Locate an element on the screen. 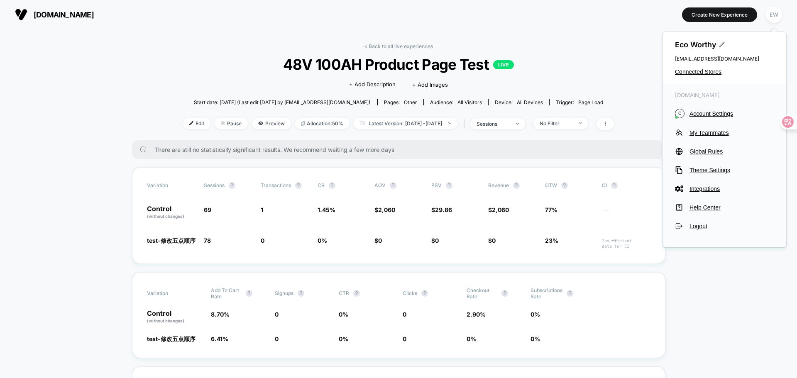 Image resolution: width=797 pixels, height=378 pixels. span: Device: is located at coordinates (519, 102).